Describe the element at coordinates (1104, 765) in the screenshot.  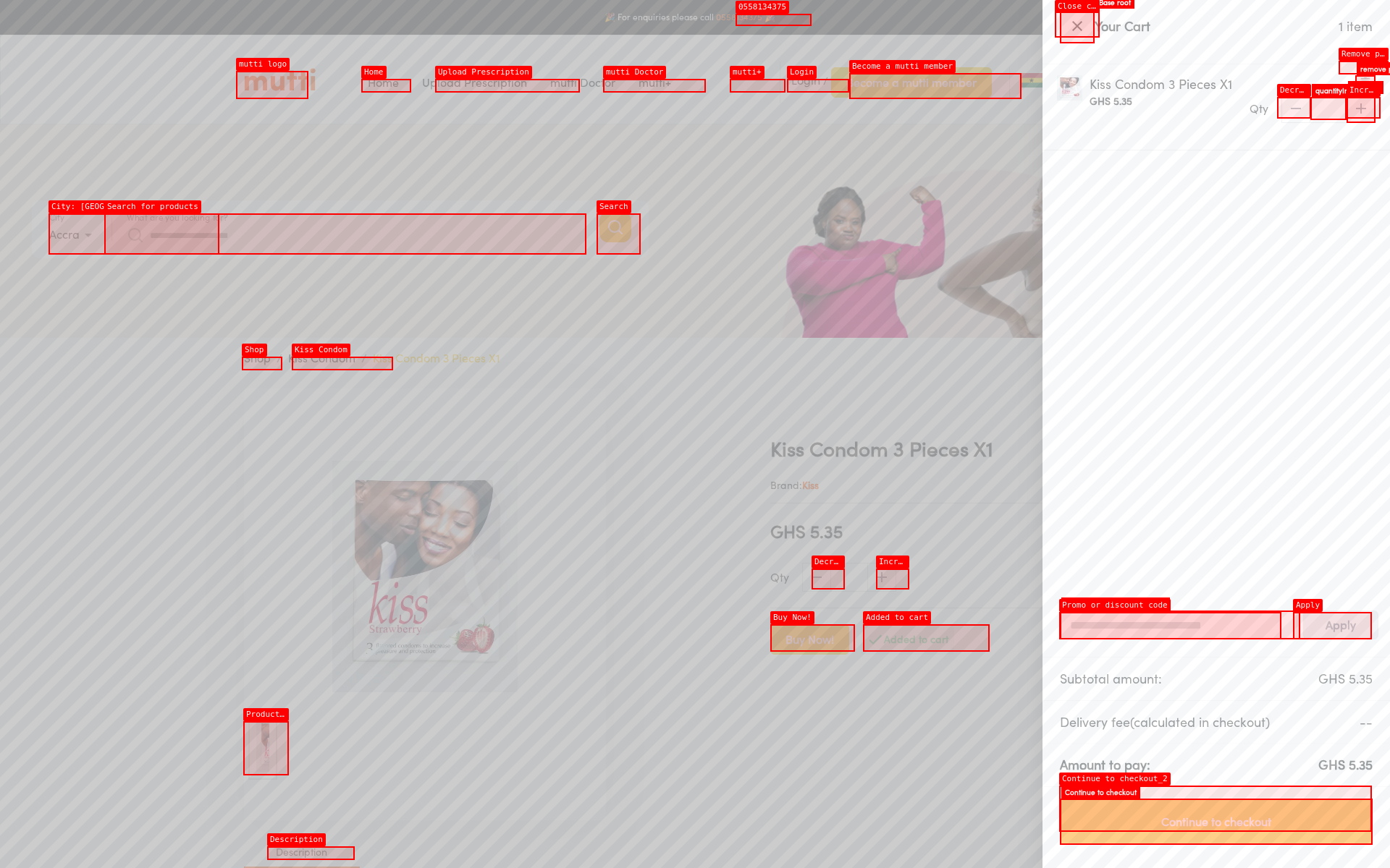
I see `p: Amount to pay:` at that location.